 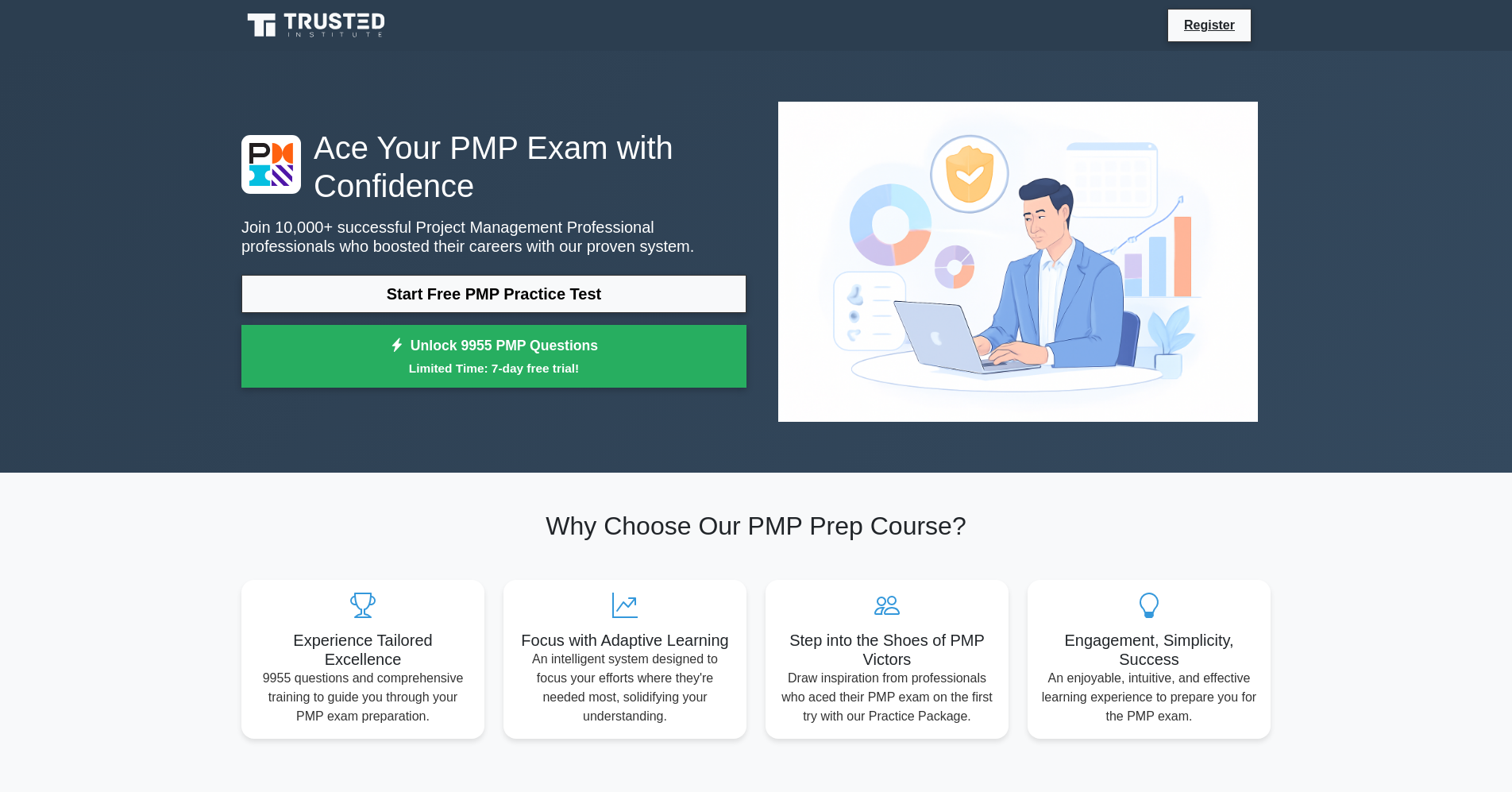 I want to click on p: Draw inspiration from professionals who aced their PMP exam on the first try with our Practice Pa..., so click(x=887, y=698).